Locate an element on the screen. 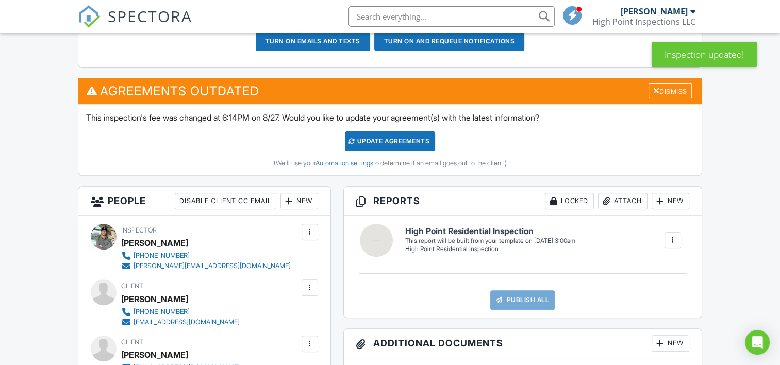  input: Search everything... is located at coordinates (451, 16).